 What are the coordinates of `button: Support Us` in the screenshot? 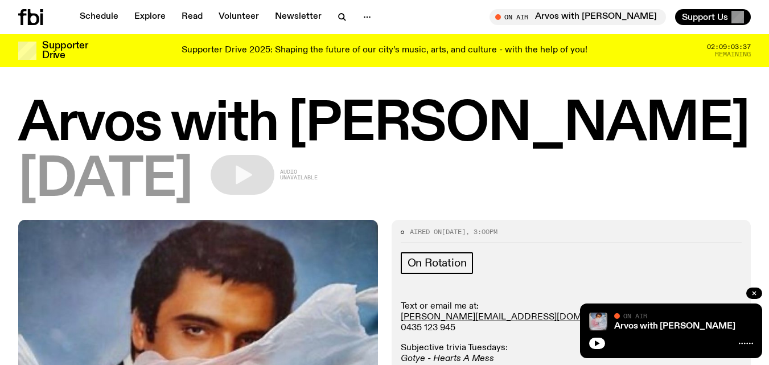 It's located at (713, 17).